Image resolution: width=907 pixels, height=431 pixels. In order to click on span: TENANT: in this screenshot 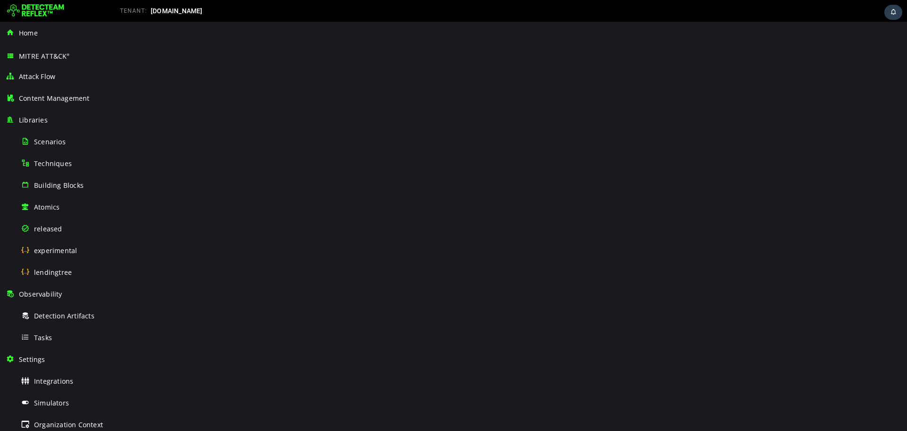, I will do `click(133, 11)`.